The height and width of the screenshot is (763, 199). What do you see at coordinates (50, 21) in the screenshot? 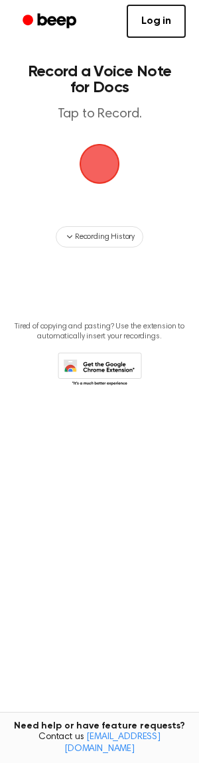
I see `a: Beep` at bounding box center [50, 21].